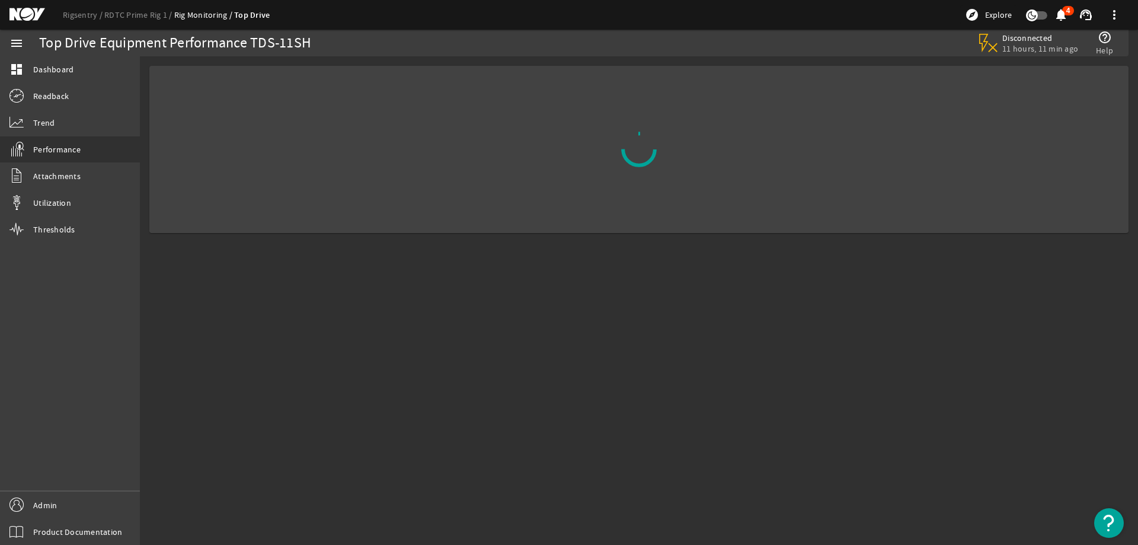 This screenshot has height=545, width=1138. Describe the element at coordinates (78, 532) in the screenshot. I see `span: Product Documentation` at that location.